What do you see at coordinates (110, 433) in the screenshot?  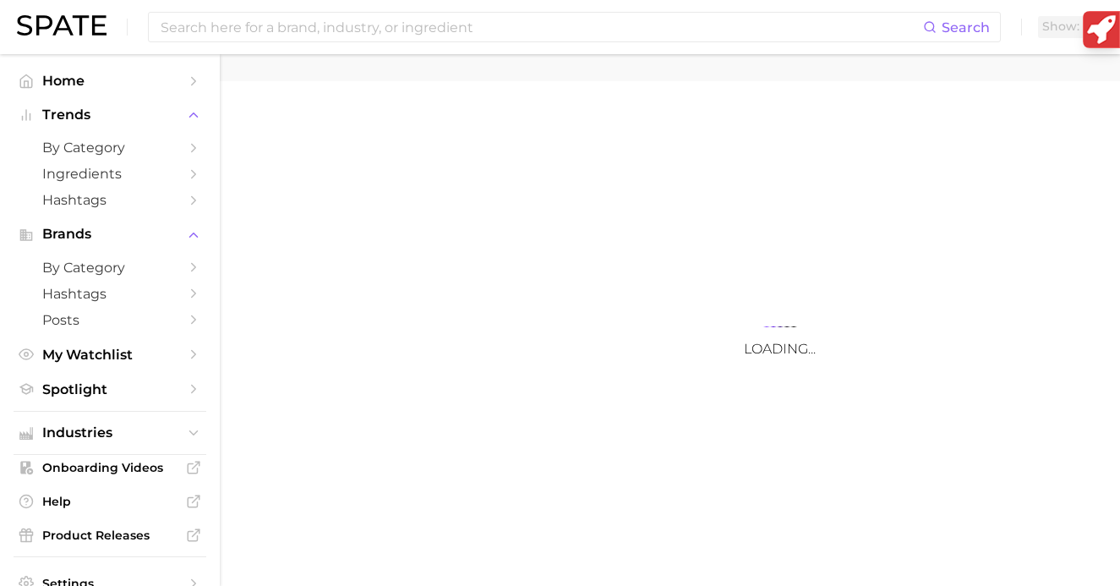 I see `span: Industries` at bounding box center [110, 433].